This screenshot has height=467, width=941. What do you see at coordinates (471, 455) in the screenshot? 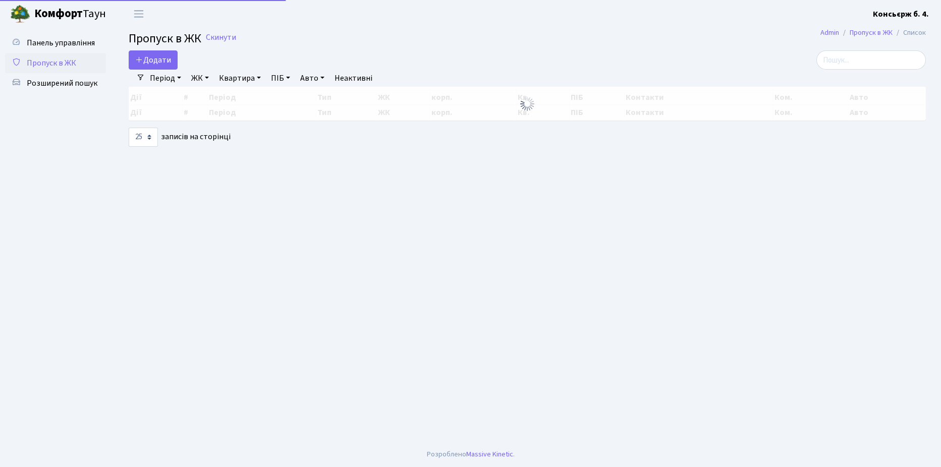
I see `div: Розроблено .` at bounding box center [471, 455].